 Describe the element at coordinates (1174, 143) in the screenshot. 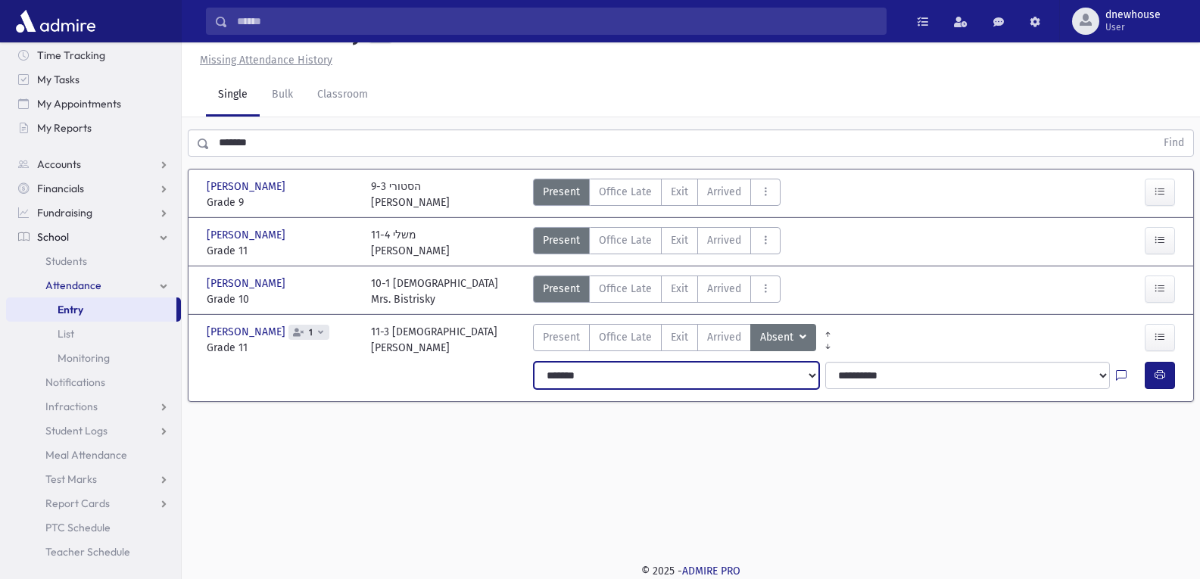

I see `button: Find` at that location.